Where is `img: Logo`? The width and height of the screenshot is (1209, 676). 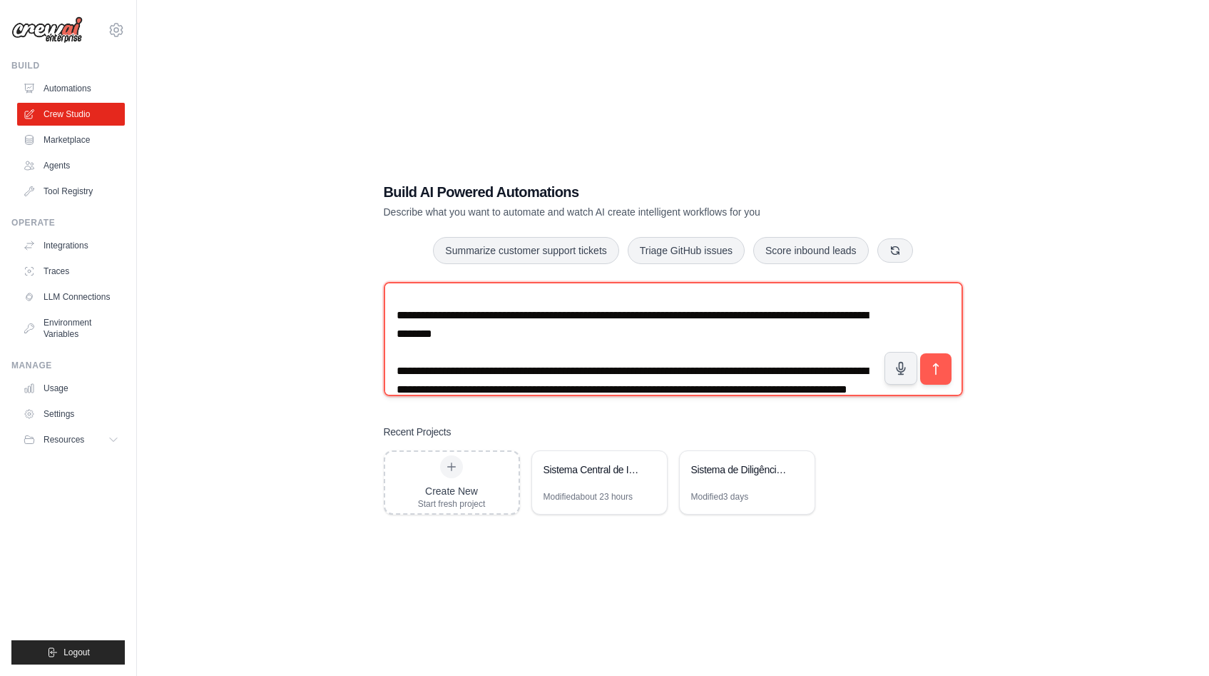 img: Logo is located at coordinates (47, 30).